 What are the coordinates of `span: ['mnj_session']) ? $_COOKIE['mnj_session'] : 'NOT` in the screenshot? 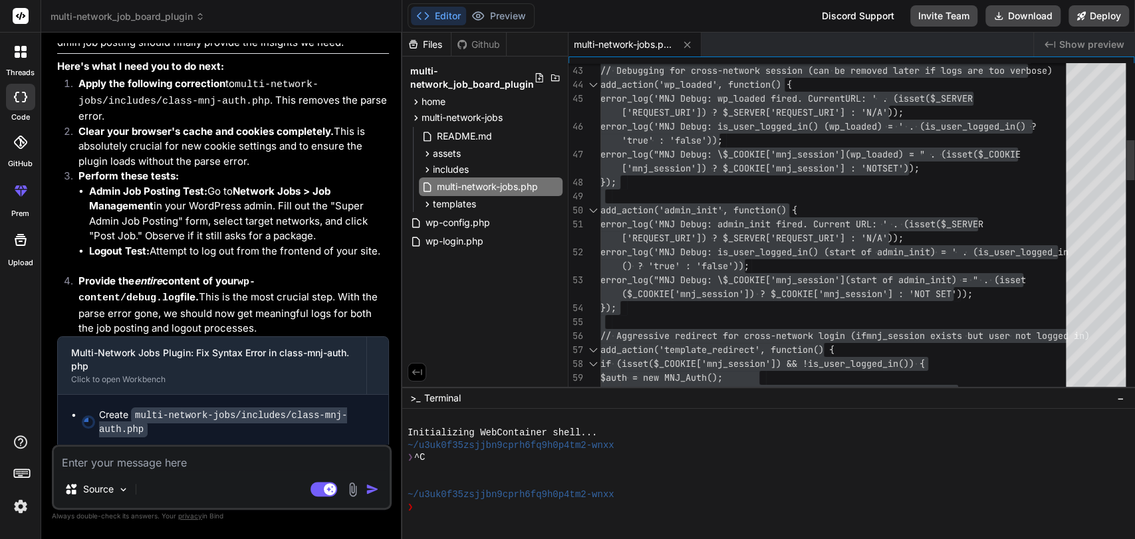 It's located at (752, 168).